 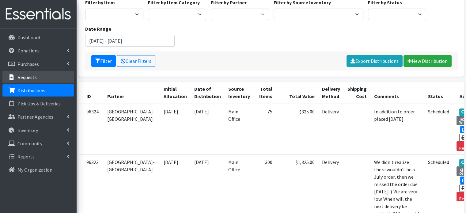 I want to click on a: Inventory, so click(x=38, y=130).